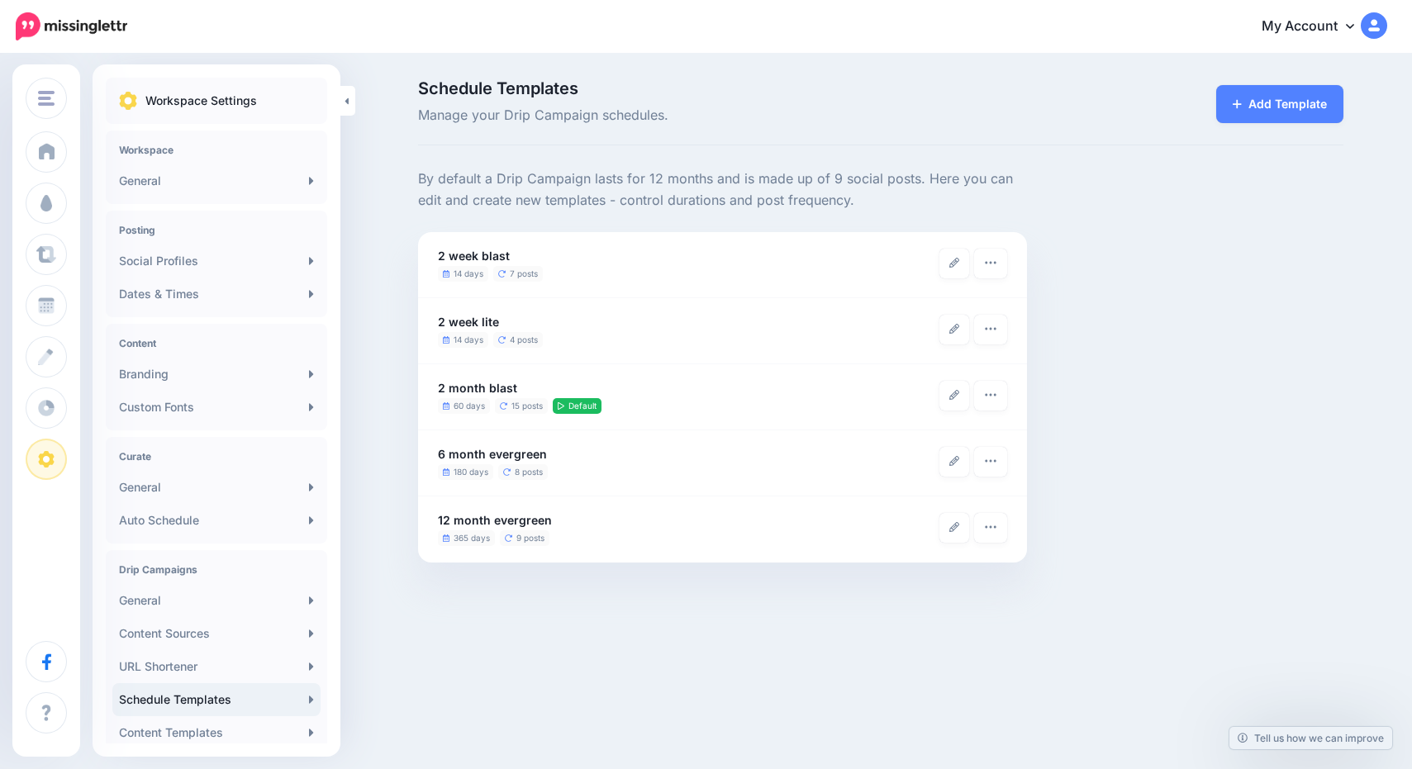  Describe the element at coordinates (216, 230) in the screenshot. I see `h4: Posting` at that location.